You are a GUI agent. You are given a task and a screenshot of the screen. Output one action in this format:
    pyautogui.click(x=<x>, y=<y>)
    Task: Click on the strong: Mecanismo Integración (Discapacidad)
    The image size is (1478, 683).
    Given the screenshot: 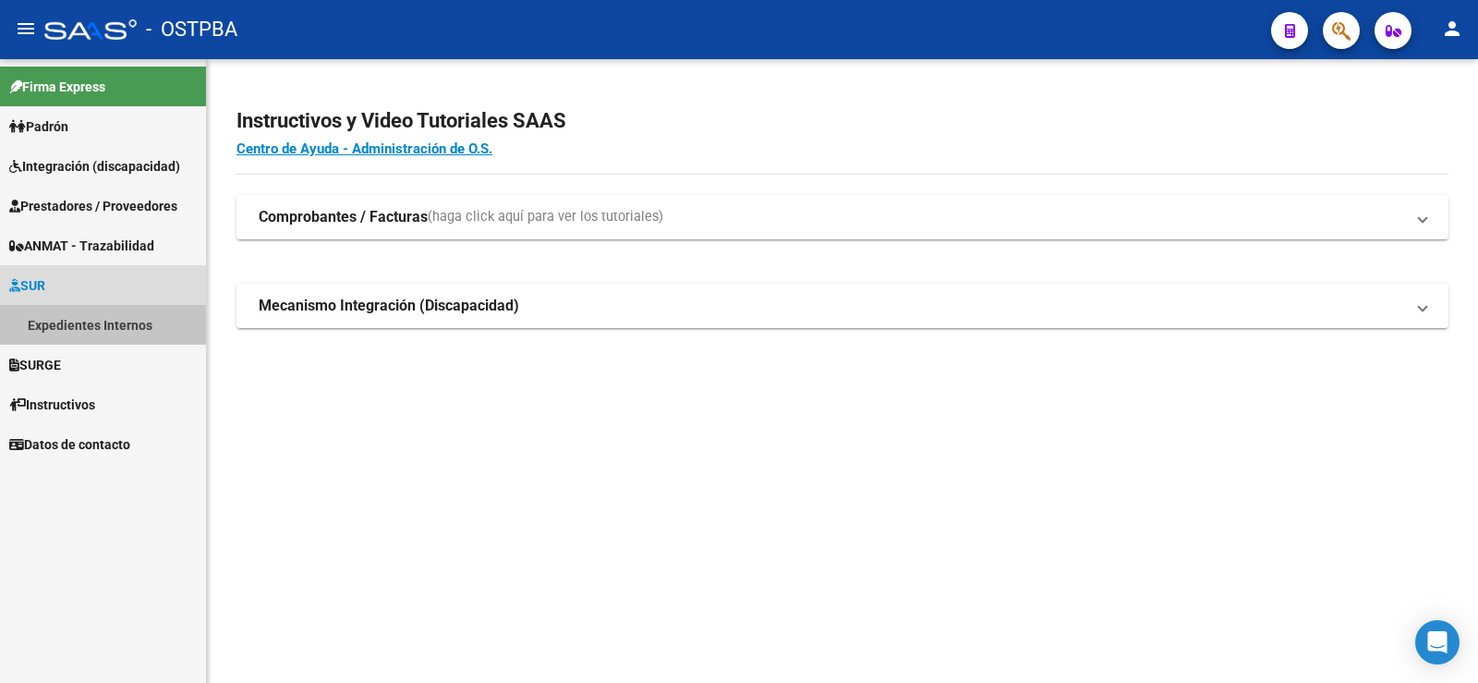 What is the action you would take?
    pyautogui.click(x=389, y=306)
    